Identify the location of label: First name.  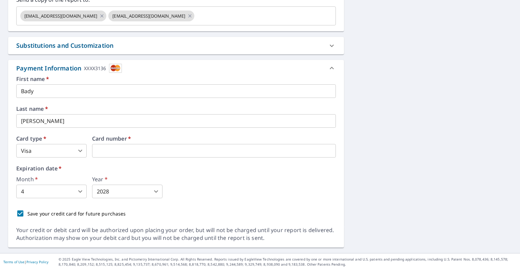
(176, 79).